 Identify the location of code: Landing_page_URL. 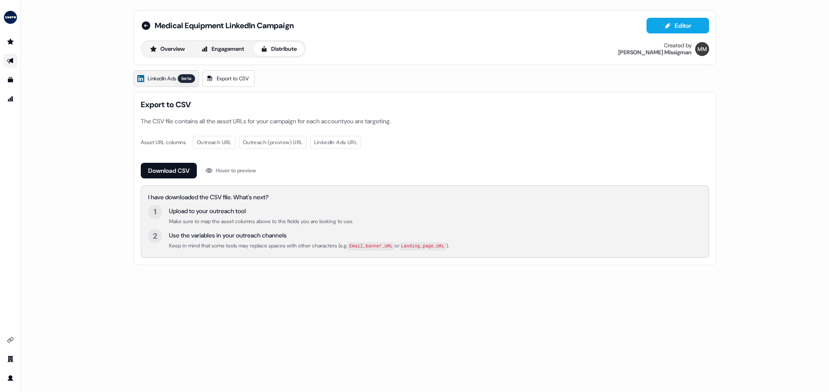
(423, 246).